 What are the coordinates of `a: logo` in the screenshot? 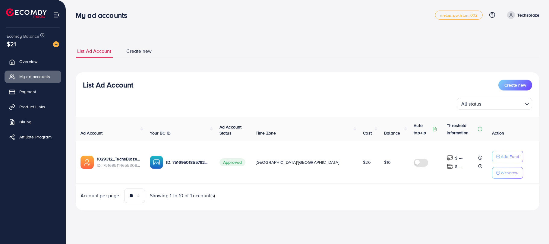 It's located at (26, 13).